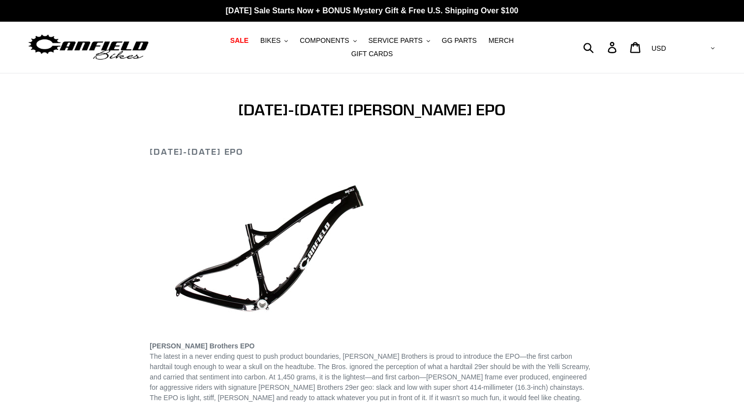  Describe the element at coordinates (459, 40) in the screenshot. I see `a: GG PARTS` at that location.